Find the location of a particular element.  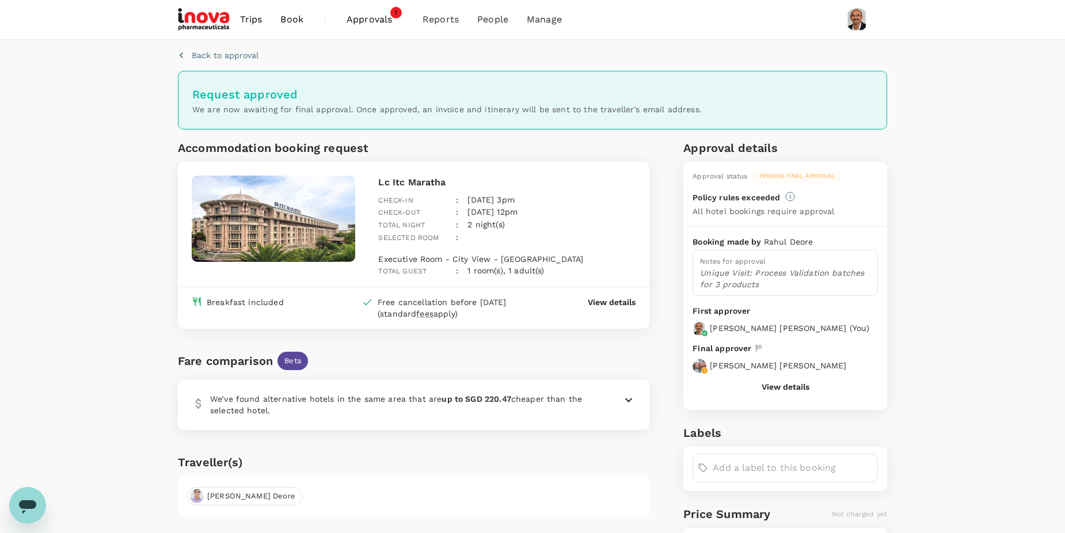

p: Lc Itc Maratha is located at coordinates (507, 182).